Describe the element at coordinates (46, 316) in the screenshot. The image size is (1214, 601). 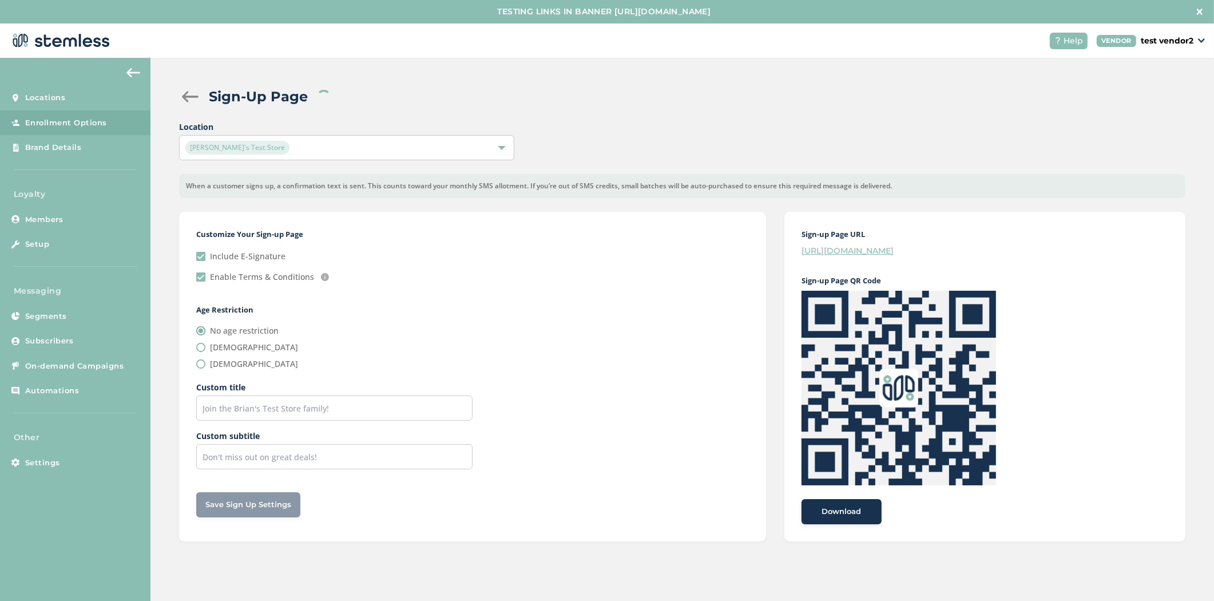
I see `span: Segments` at that location.